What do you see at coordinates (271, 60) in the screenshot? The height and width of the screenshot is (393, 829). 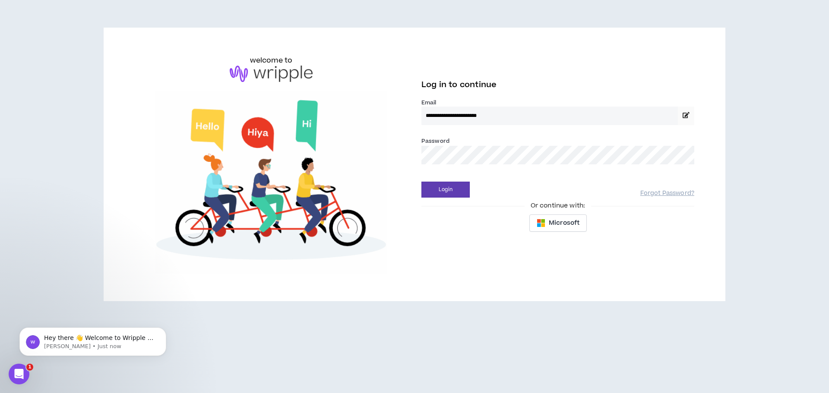 I see `h6: welcome to` at bounding box center [271, 60].